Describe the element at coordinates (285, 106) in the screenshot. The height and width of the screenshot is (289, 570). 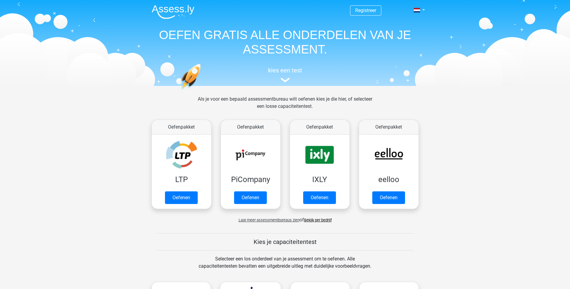
I see `div: Als je voor een bepaald assessmentbureau wilt oefenen kies je die hier, of selecteer een losse ca...` at that location.